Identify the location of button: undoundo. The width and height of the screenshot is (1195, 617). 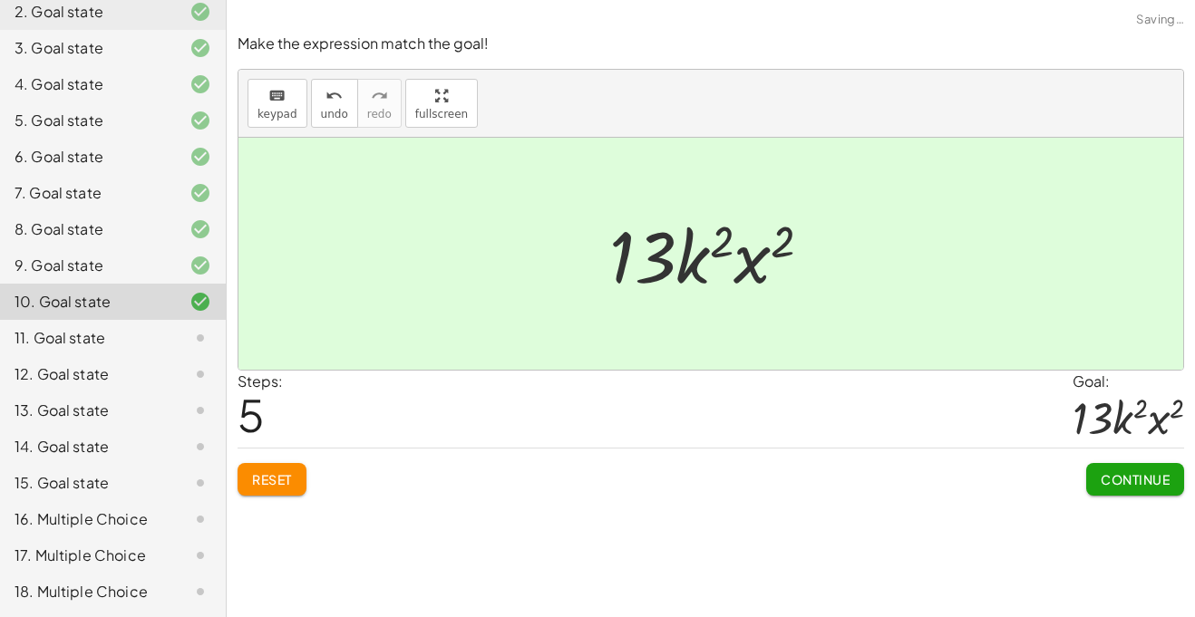
(334, 103).